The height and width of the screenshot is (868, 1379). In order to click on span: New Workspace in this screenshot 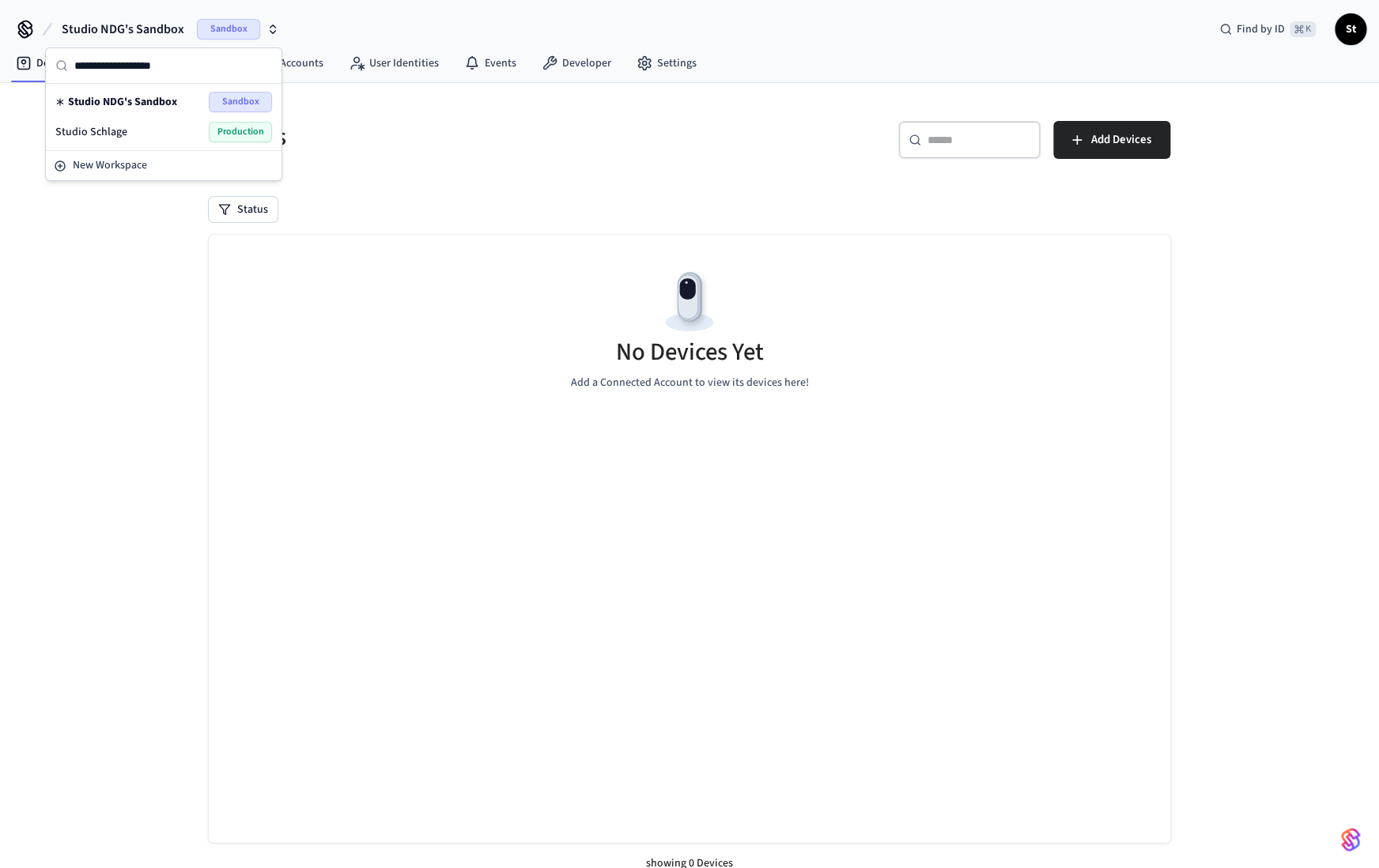, I will do `click(110, 165)`.